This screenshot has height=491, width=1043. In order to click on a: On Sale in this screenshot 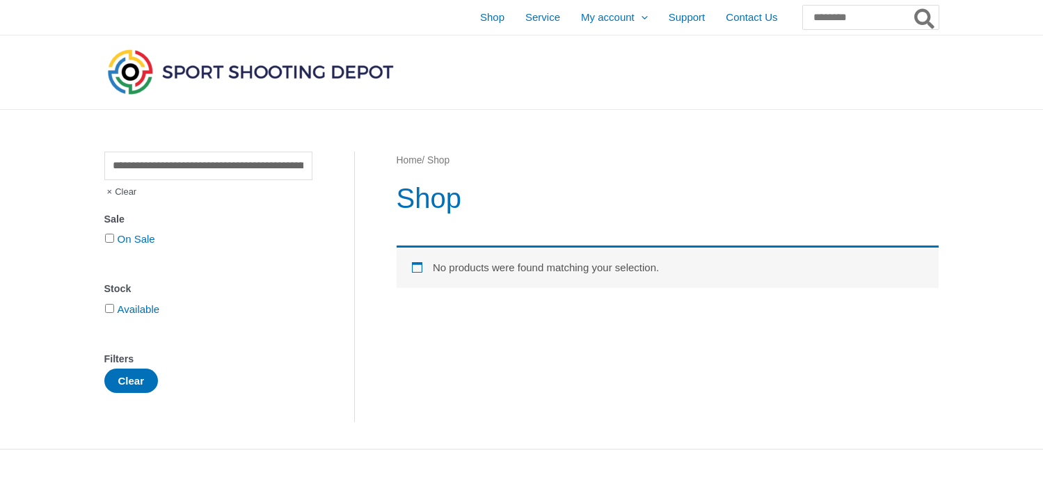, I will do `click(136, 239)`.